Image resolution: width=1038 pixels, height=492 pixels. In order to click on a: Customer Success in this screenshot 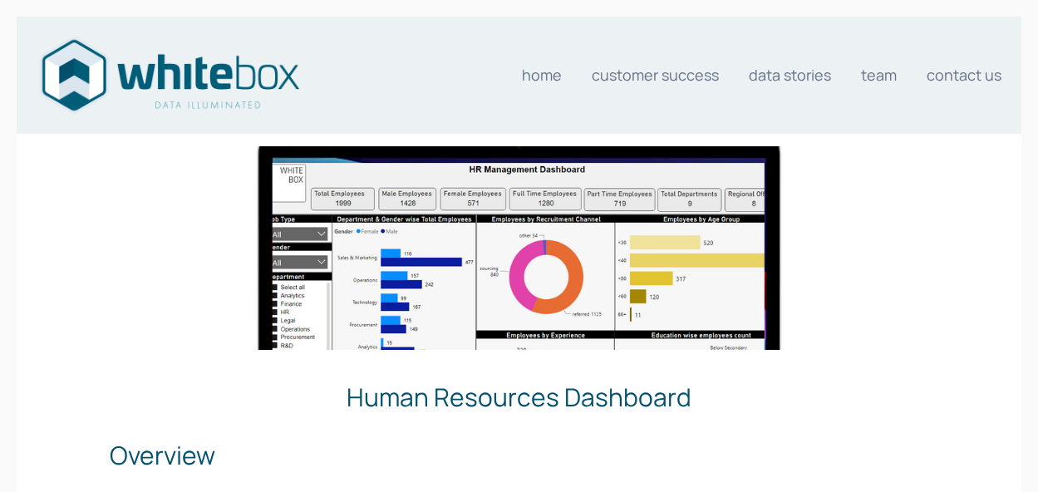, I will do `click(655, 75)`.